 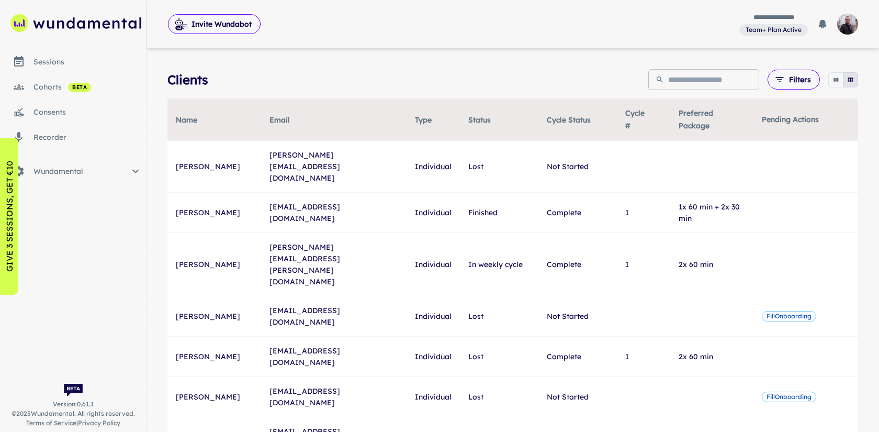 What do you see at coordinates (193, 120) in the screenshot?
I see `span: Name` at bounding box center [193, 120].